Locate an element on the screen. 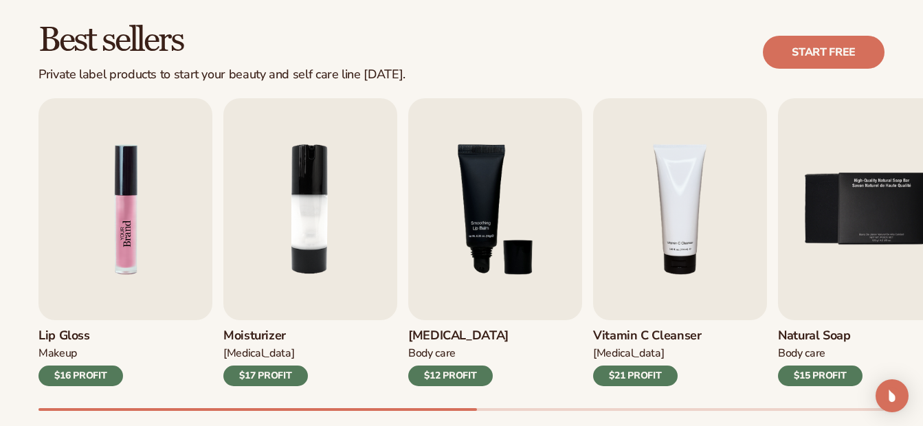  a: 3 / 9 is located at coordinates (495, 242).